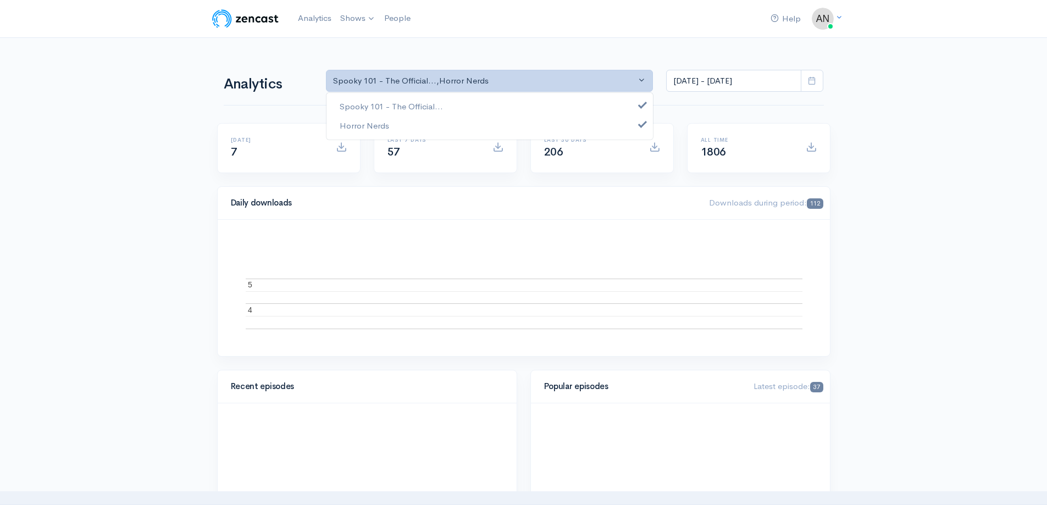 This screenshot has width=1047, height=505. I want to click on div: Spooky 101 - The Official... , Horror Nerds, so click(485, 81).